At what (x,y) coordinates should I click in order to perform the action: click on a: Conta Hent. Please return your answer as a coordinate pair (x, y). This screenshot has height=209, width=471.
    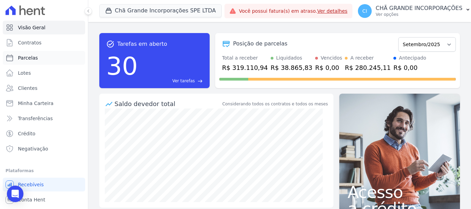
    Looking at the image, I should click on (44, 200).